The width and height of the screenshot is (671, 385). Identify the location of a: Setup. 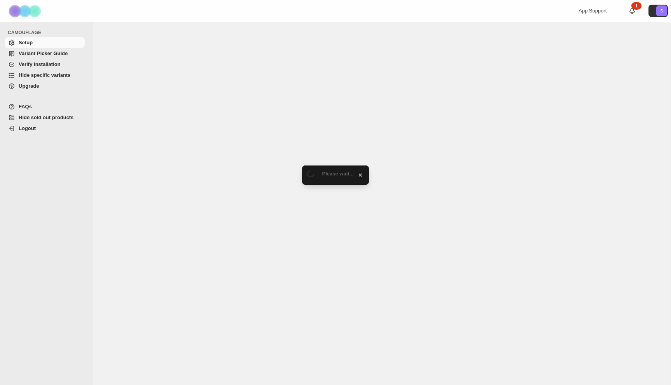
(45, 43).